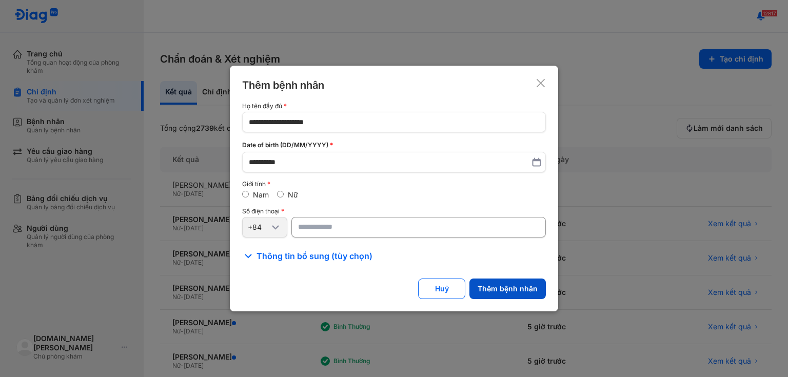 This screenshot has width=788, height=377. Describe the element at coordinates (259, 227) in the screenshot. I see `div: +84` at that location.